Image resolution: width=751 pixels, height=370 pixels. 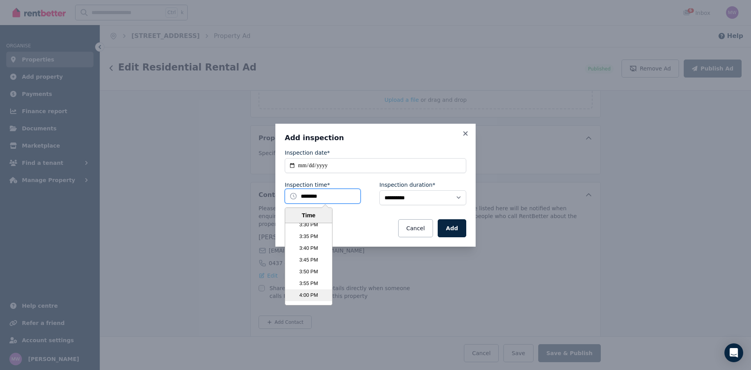 What do you see at coordinates (307, 153) in the screenshot?
I see `label: Inspection date*` at bounding box center [307, 153].